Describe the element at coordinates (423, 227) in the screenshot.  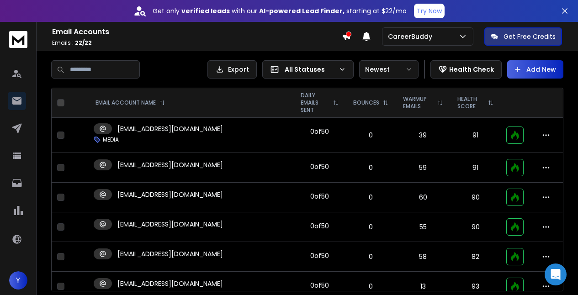
I see `td: 55` at that location.